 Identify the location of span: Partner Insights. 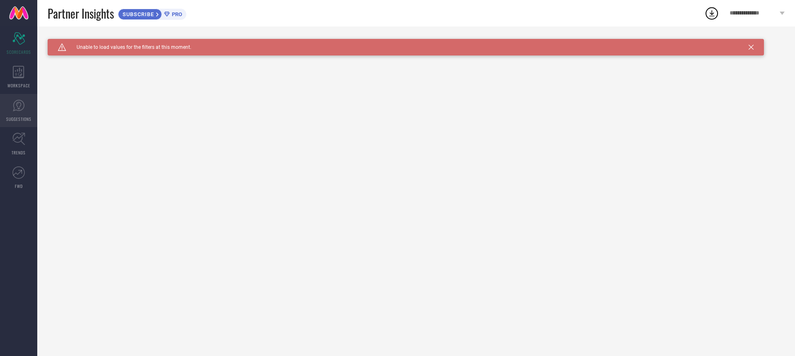
(81, 13).